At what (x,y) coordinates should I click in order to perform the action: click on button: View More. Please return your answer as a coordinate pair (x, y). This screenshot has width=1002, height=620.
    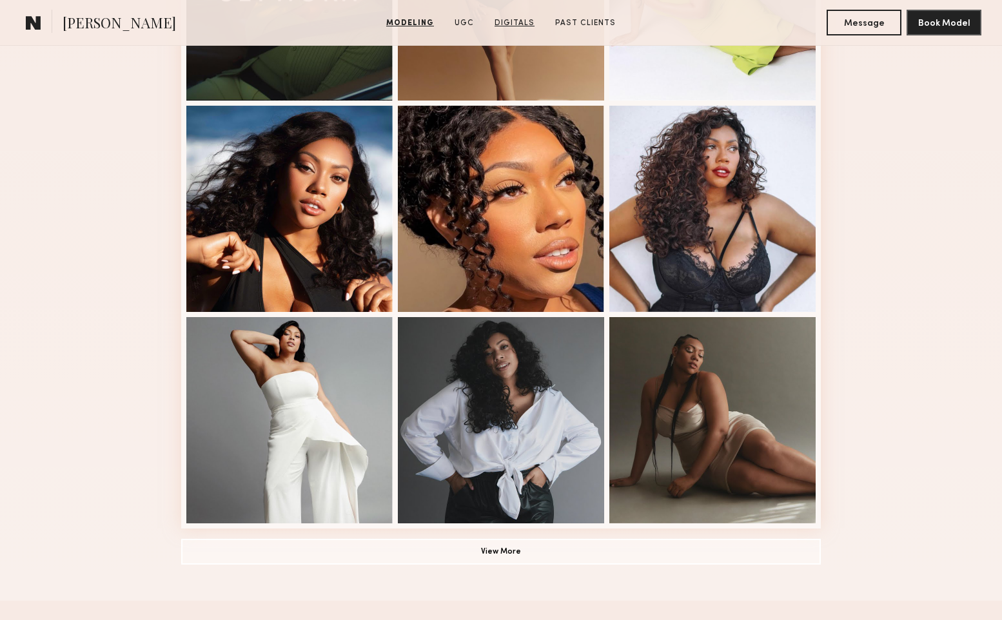
    Looking at the image, I should click on (501, 552).